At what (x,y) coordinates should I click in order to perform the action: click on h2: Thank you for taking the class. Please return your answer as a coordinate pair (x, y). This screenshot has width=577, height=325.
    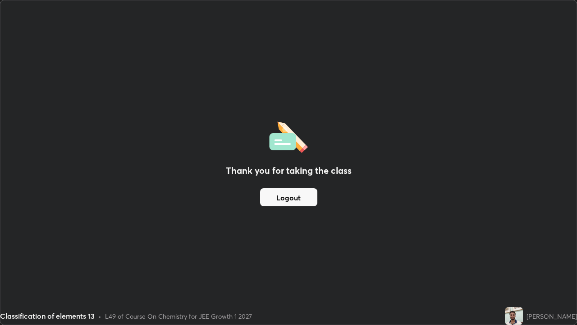
    Looking at the image, I should click on (289, 171).